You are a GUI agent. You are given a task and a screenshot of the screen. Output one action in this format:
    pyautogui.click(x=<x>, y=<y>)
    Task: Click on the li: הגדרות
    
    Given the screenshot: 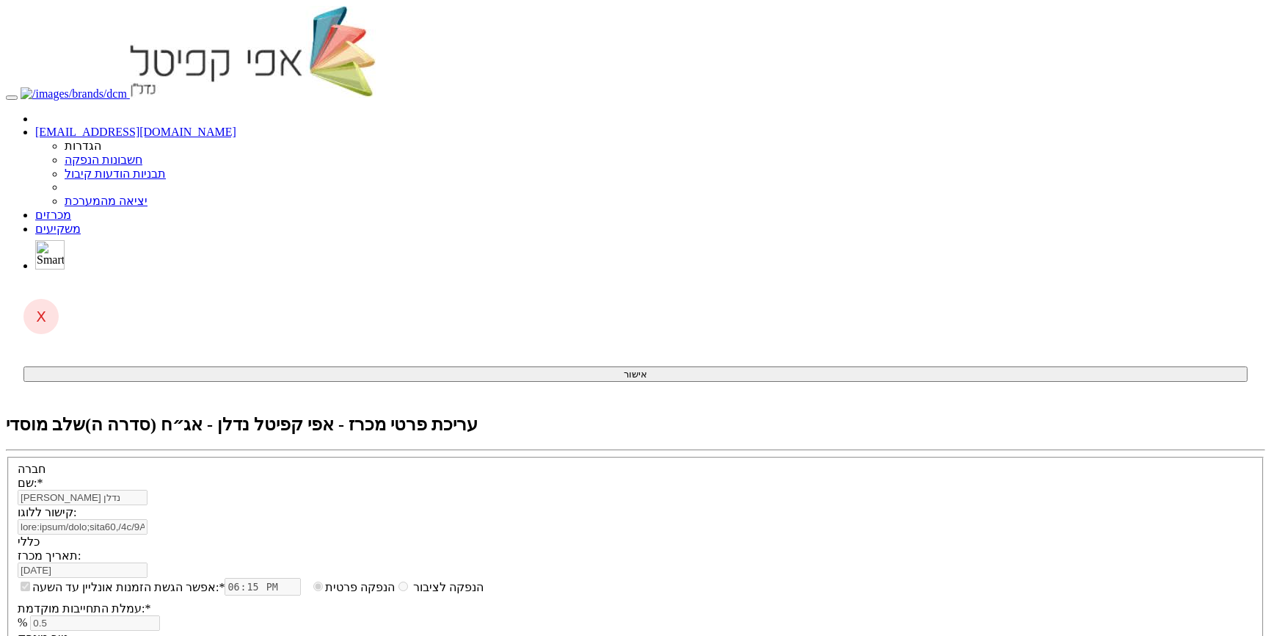 What is the action you would take?
    pyautogui.click(x=665, y=145)
    